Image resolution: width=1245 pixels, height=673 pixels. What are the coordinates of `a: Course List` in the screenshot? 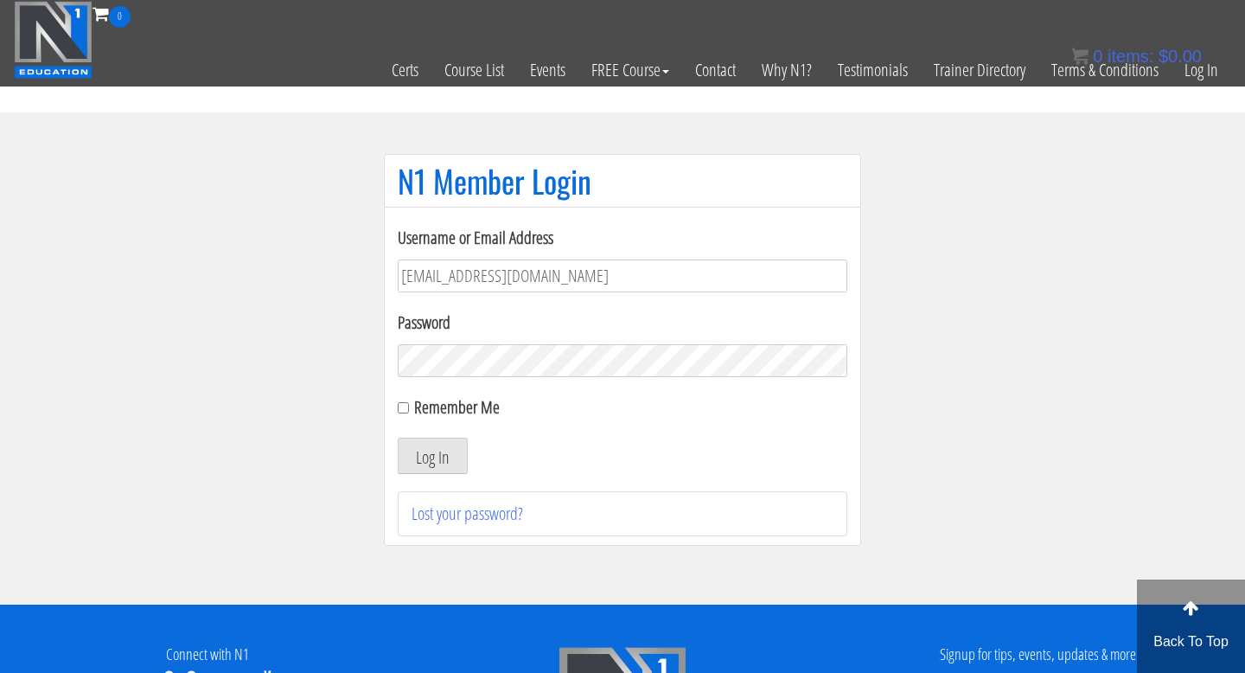 It's located at (474, 70).